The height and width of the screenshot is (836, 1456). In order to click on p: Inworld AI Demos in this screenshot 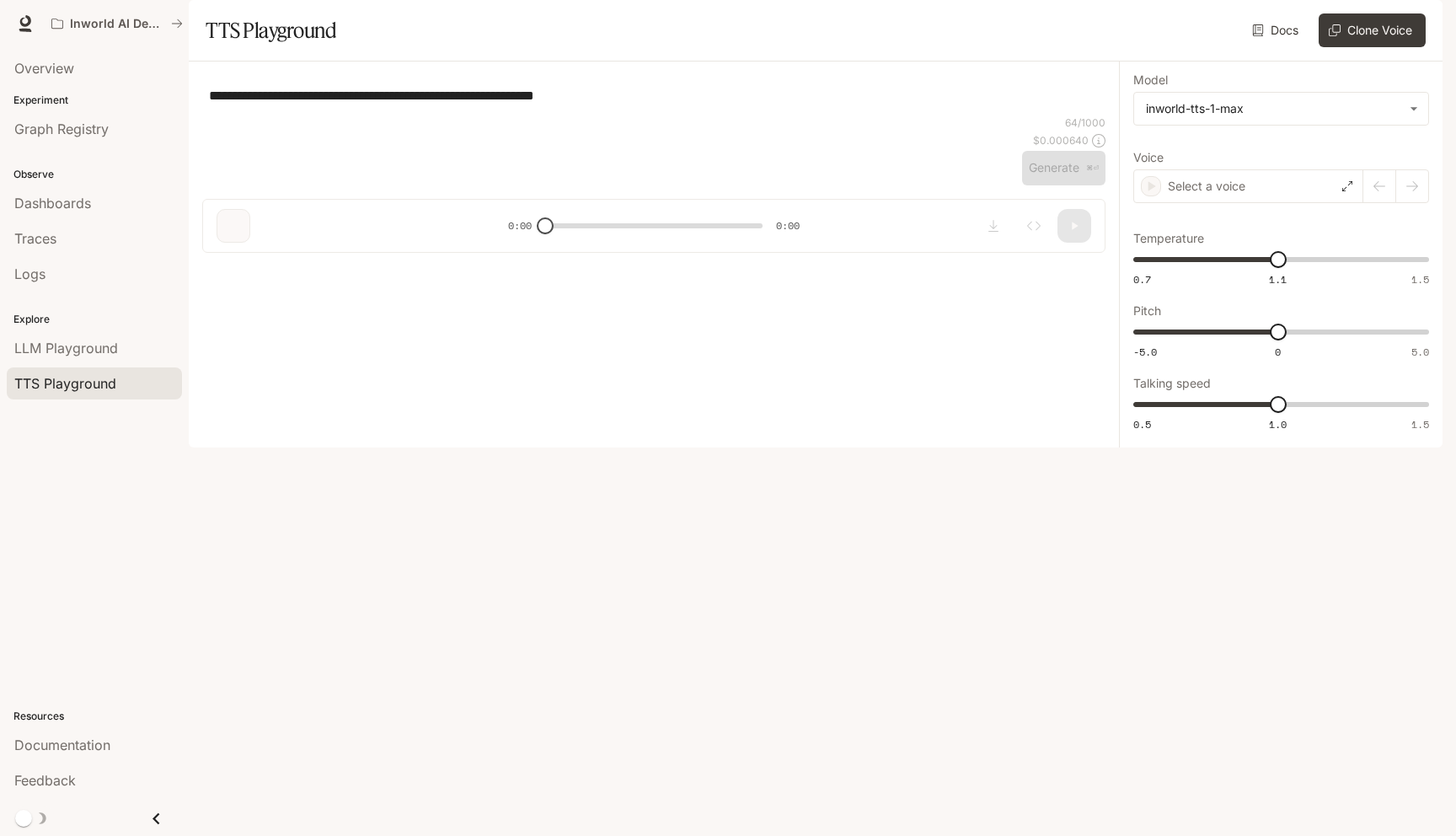, I will do `click(117, 24)`.